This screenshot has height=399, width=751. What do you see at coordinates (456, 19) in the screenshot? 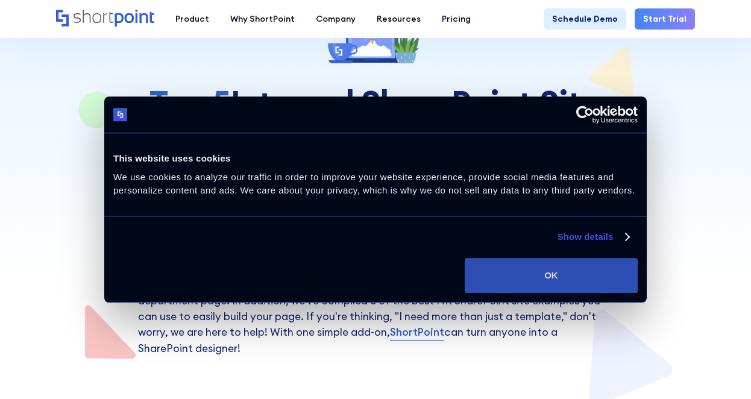
I see `div: Pricing` at bounding box center [456, 19].